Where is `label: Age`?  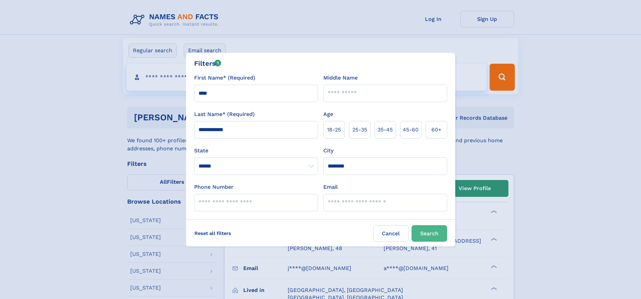
label: Age is located at coordinates (328, 114).